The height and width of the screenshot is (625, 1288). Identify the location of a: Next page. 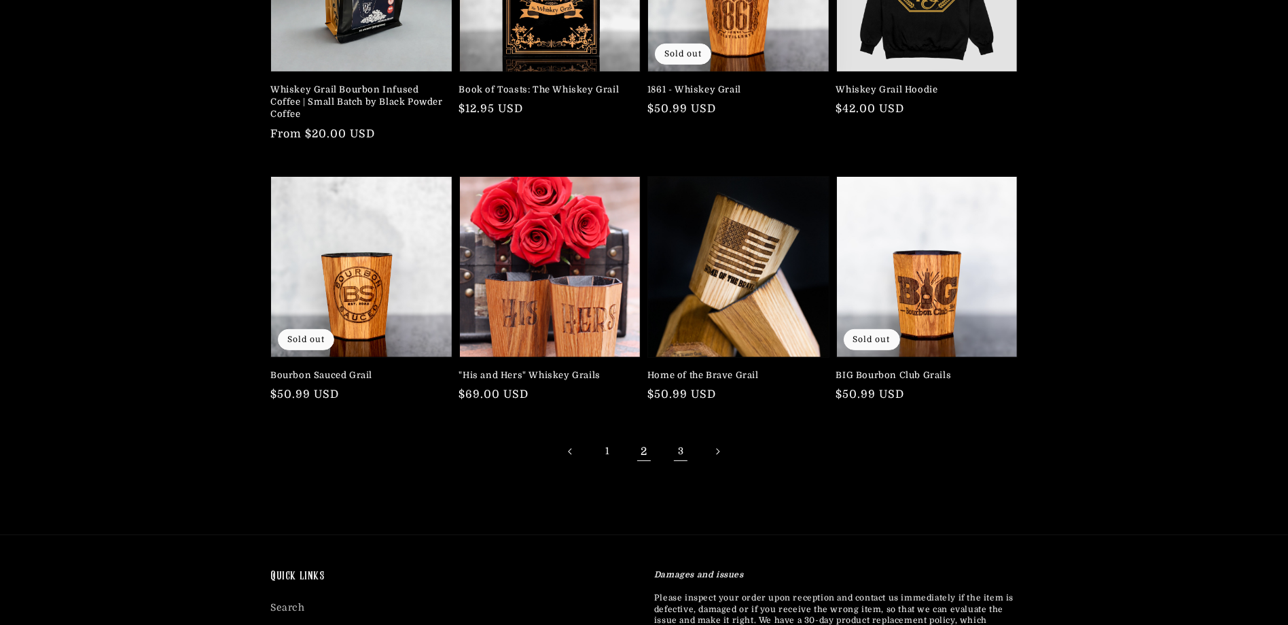
(718, 451).